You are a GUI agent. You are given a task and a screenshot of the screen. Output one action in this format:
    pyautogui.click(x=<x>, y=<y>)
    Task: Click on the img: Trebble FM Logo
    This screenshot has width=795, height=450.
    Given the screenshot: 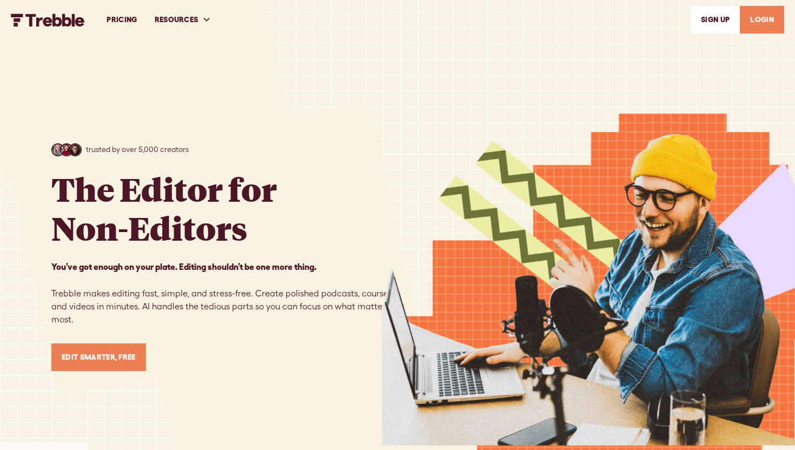 What is the action you would take?
    pyautogui.click(x=48, y=20)
    